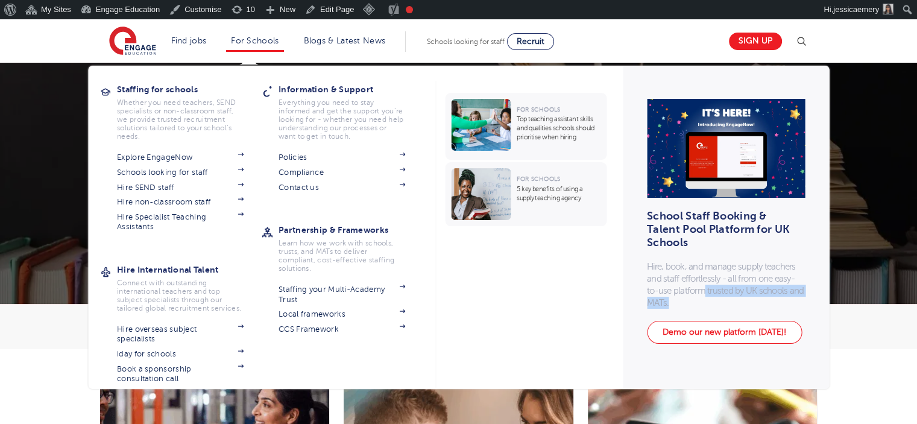 Image resolution: width=917 pixels, height=424 pixels. I want to click on a: Compliance, so click(342, 173).